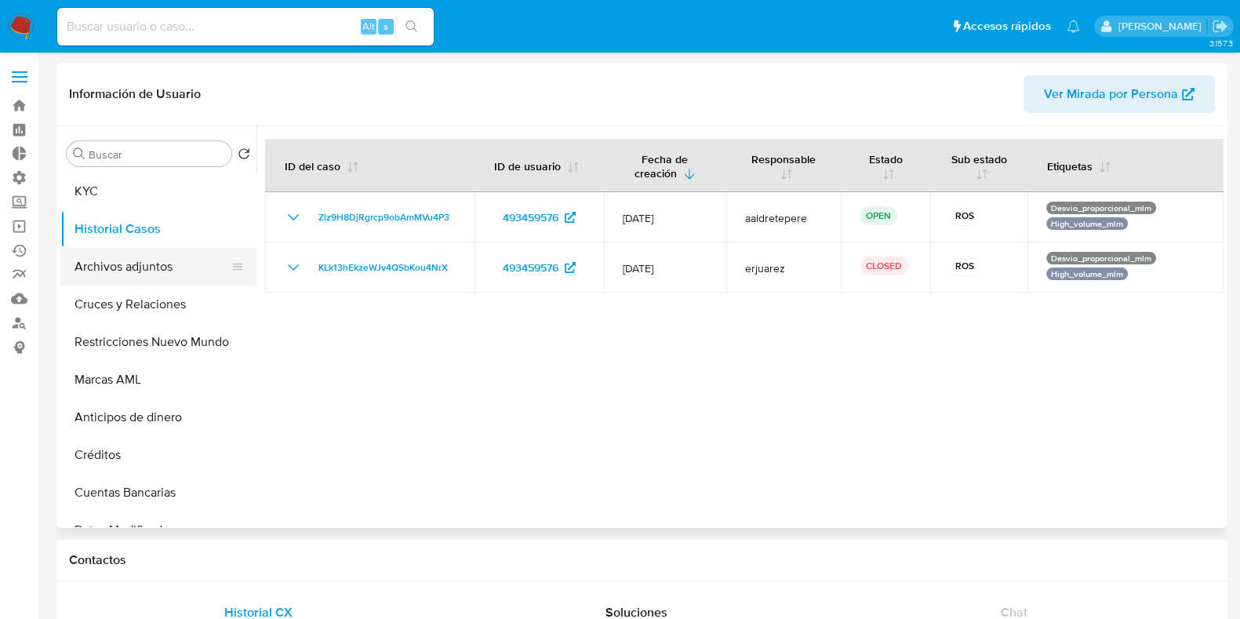  I want to click on button: Cruces y Relaciones, so click(158, 304).